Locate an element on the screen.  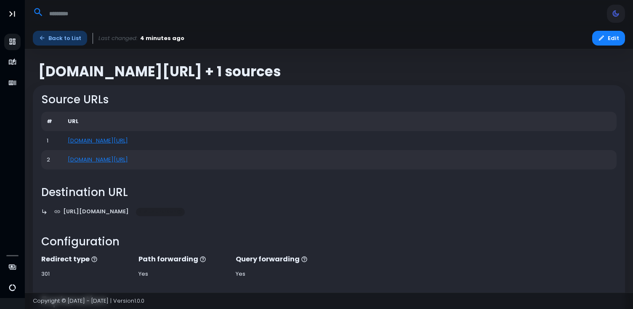
span: 4 minutes ago is located at coordinates (162, 38).